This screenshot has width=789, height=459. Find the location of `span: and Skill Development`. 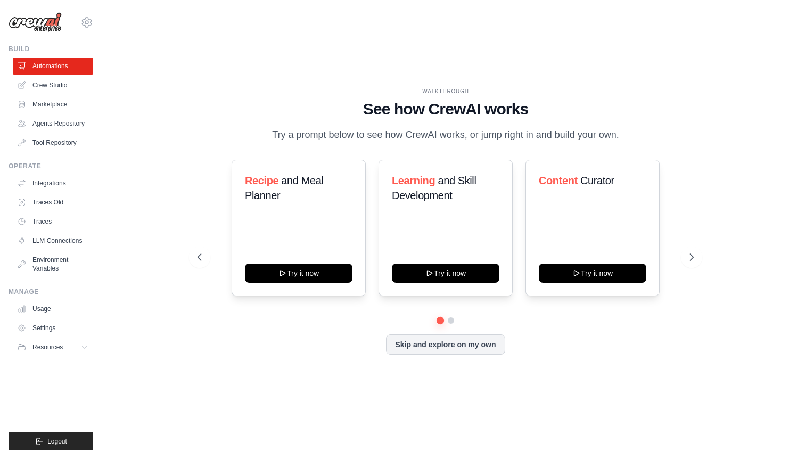

span: and Skill Development is located at coordinates (434, 188).